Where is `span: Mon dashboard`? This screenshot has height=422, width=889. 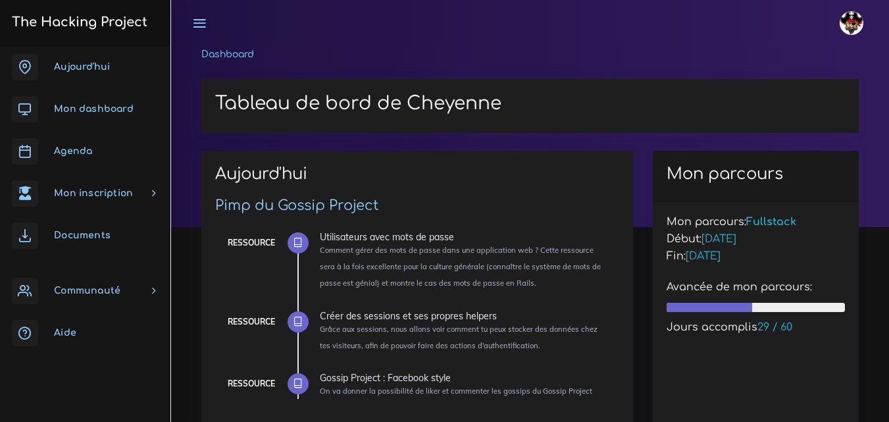 span: Mon dashboard is located at coordinates (93, 109).